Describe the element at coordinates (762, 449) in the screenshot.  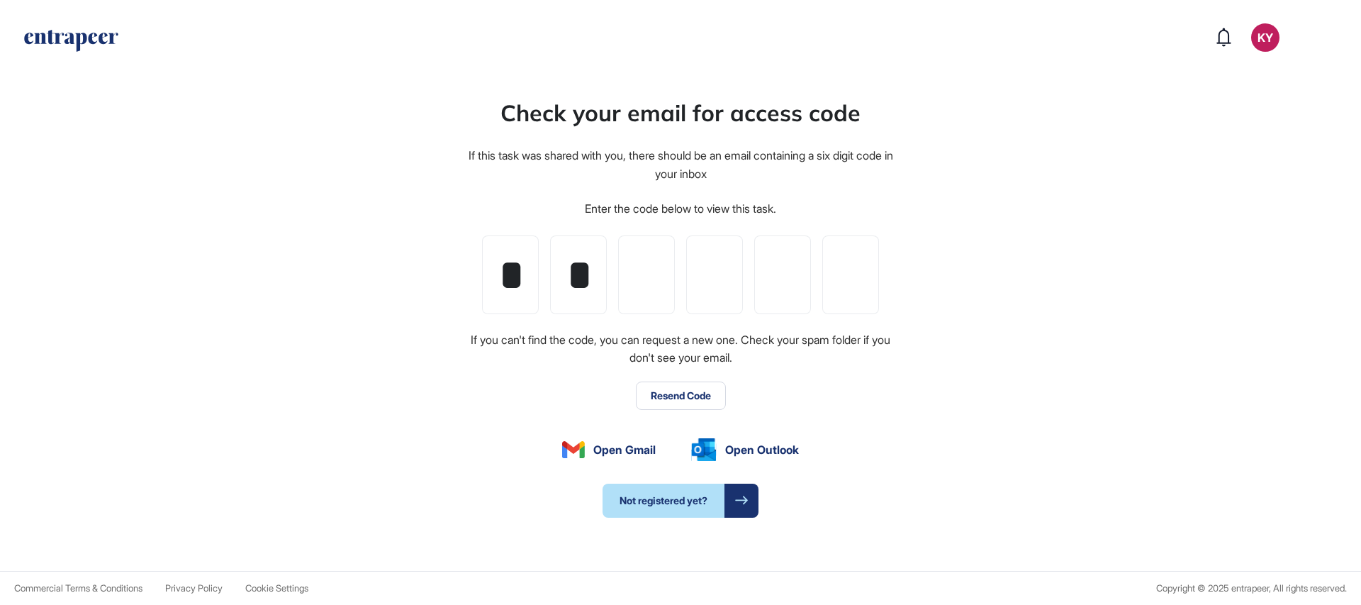
I see `span: Open Outlook` at that location.